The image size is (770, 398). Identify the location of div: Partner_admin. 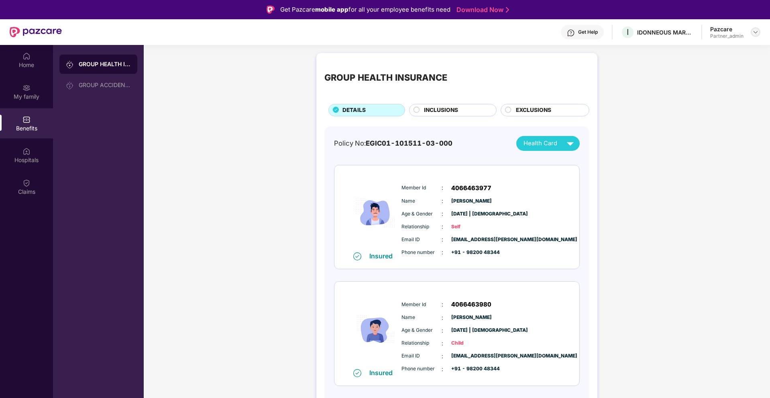
(726, 36).